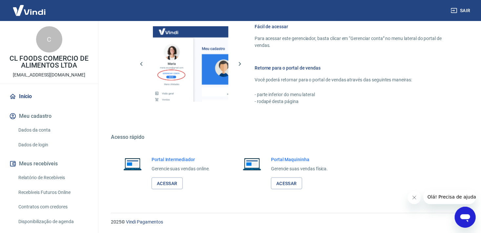  I want to click on p: Para acessar este gerenciador, basta clicar em “Gerenciar conta” no menu lateral do portal de ven..., so click(352, 42).